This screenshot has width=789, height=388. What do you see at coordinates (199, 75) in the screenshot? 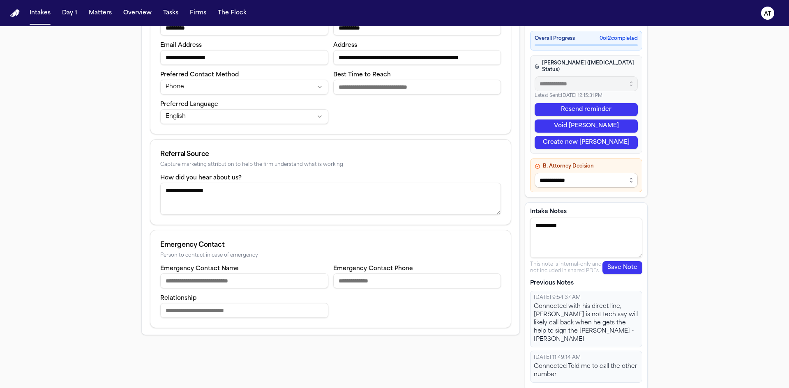
I see `label: Preferred Contact Method` at bounding box center [199, 75].